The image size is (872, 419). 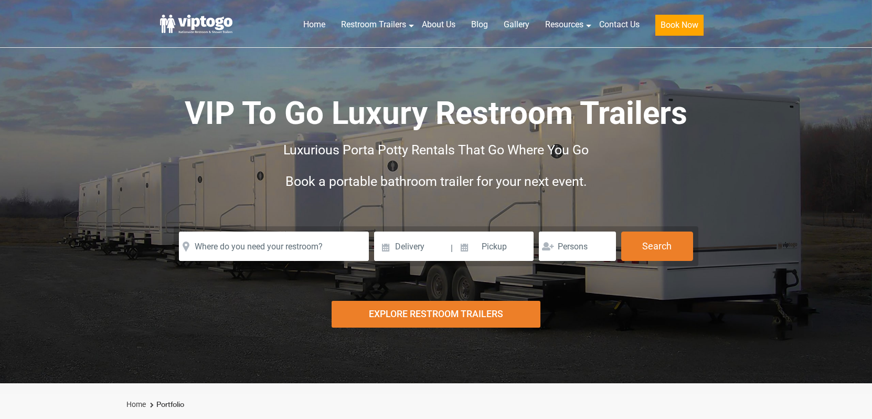 What do you see at coordinates (274, 246) in the screenshot?
I see `input: Where do you need your restroom?` at bounding box center [274, 246].